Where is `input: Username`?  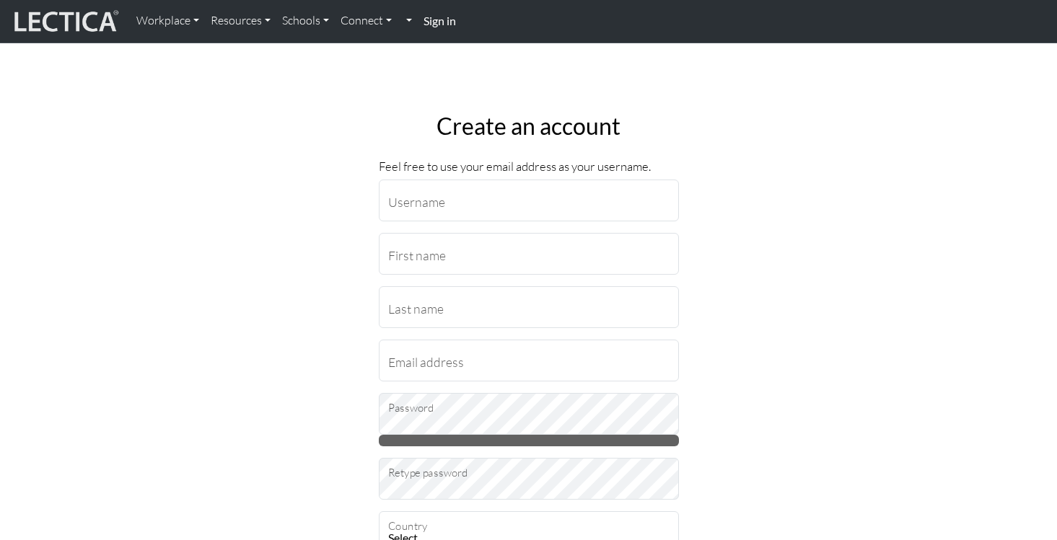 input: Username is located at coordinates (529, 201).